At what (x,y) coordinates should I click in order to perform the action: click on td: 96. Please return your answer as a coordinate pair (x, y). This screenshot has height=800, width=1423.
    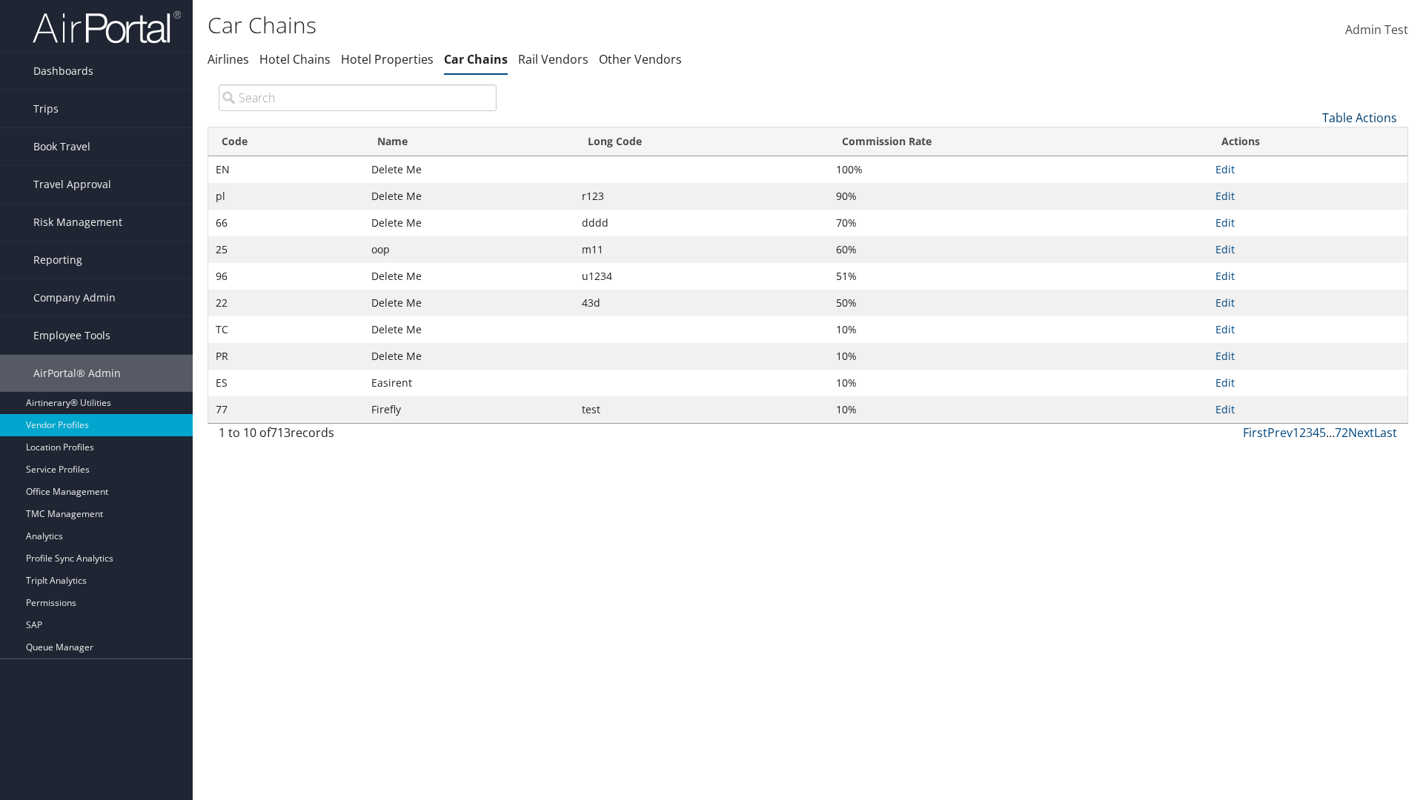
    Looking at the image, I should click on (286, 276).